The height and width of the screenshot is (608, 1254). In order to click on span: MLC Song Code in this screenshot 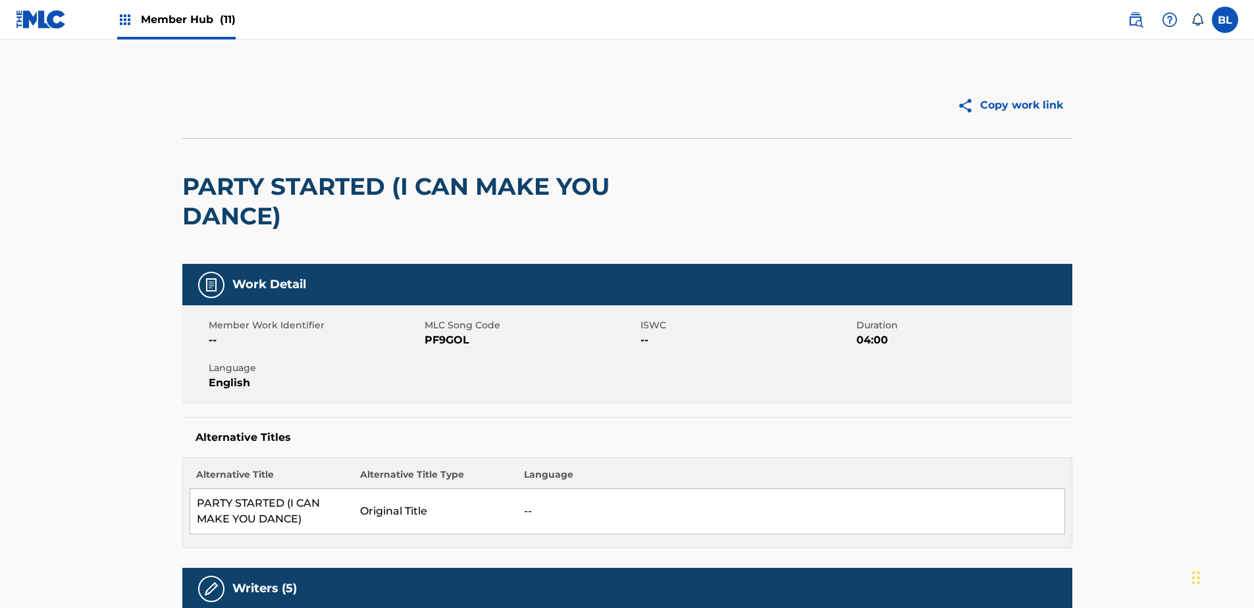, I will do `click(530, 325)`.